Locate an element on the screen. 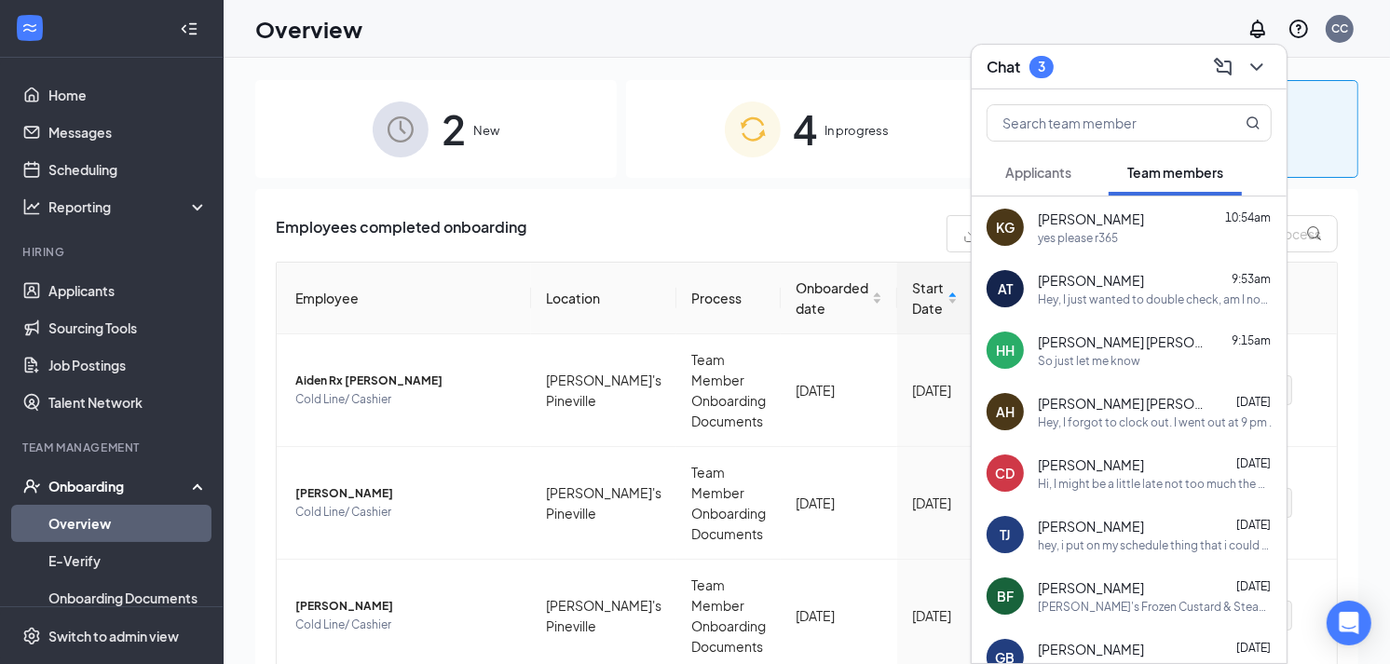  h3: Chat is located at coordinates (1004, 67).